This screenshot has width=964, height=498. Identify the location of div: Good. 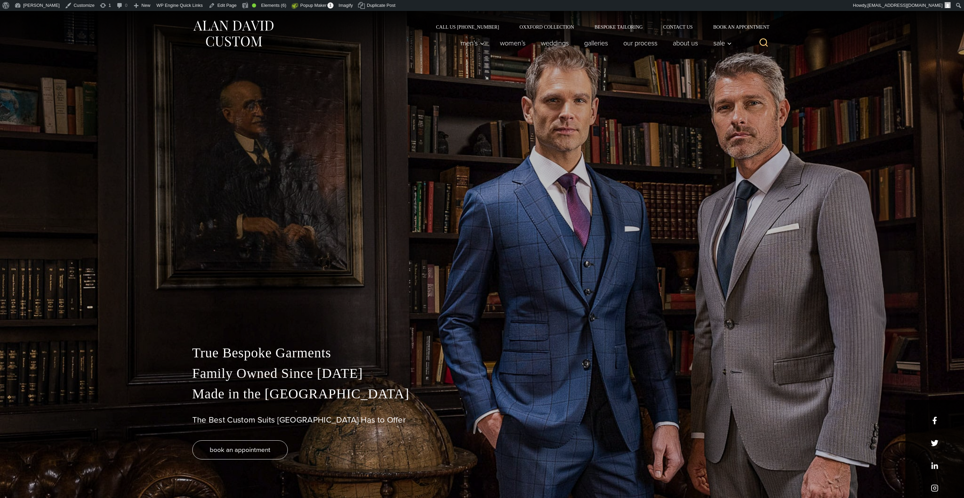
(254, 5).